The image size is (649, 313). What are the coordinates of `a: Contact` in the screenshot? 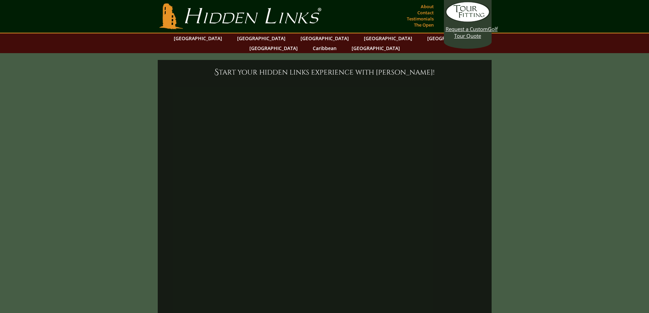 It's located at (425, 13).